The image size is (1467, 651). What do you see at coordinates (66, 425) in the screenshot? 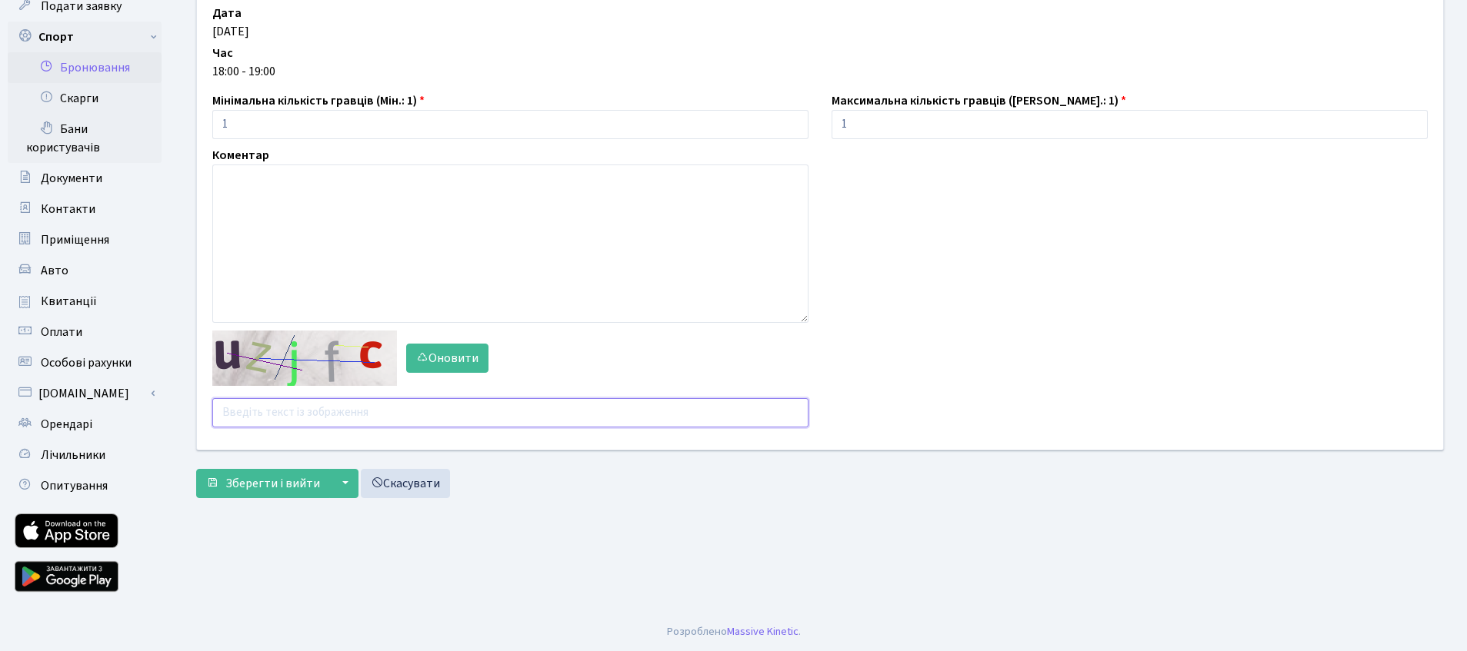
I see `span: Орендарі` at bounding box center [66, 425].